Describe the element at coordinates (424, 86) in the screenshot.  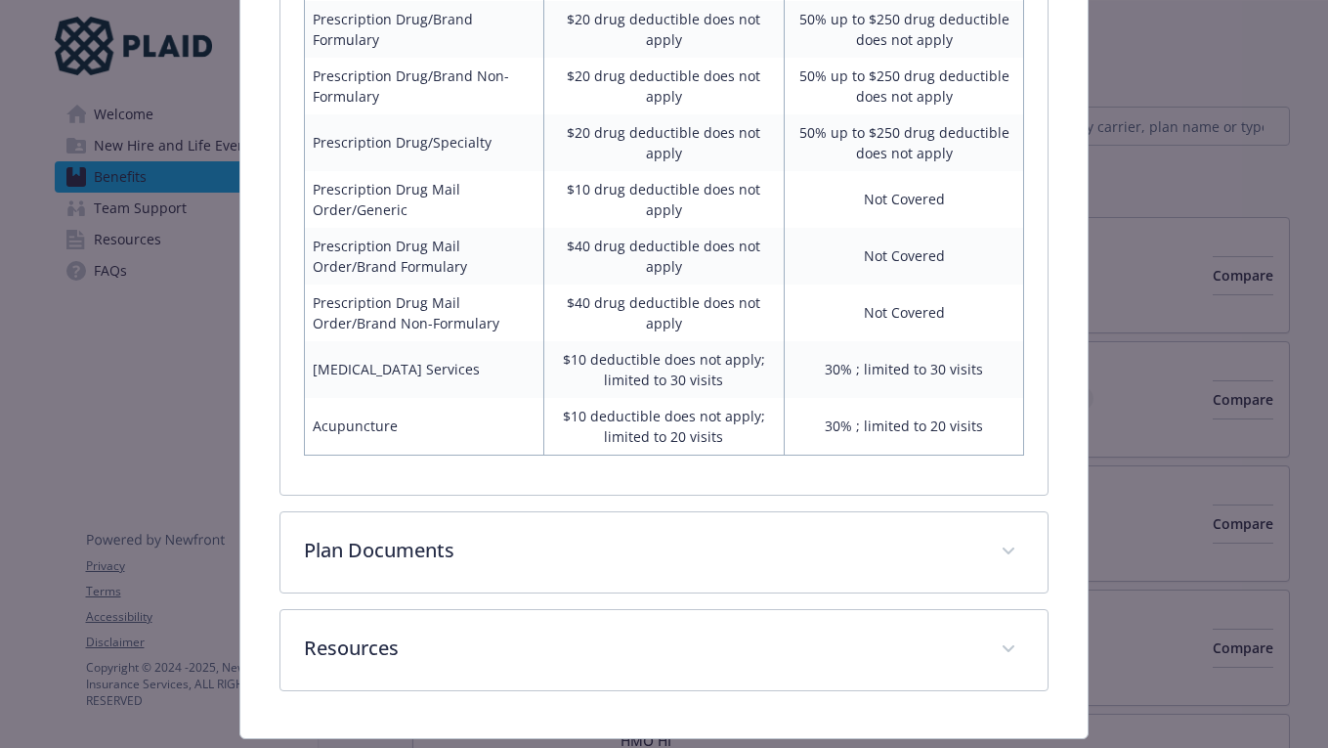
I see `td: Prescription Drug/Brand Non-Formulary` at that location.